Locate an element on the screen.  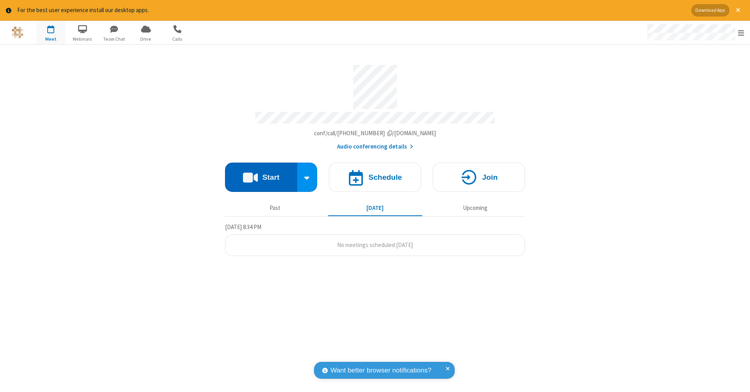
button: Audio conferencing details is located at coordinates (375, 147).